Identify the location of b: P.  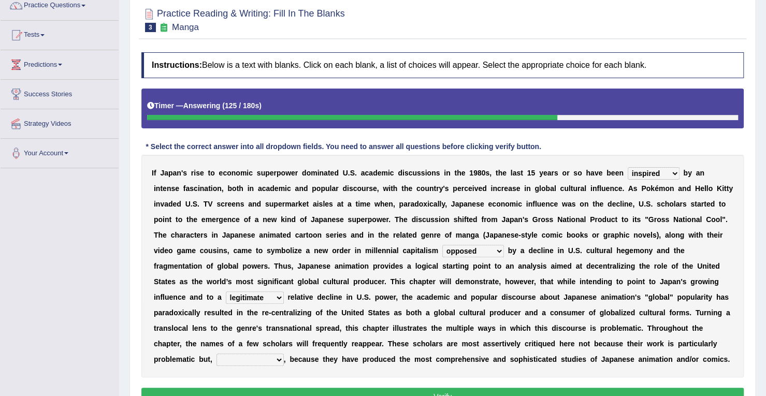
(643, 189).